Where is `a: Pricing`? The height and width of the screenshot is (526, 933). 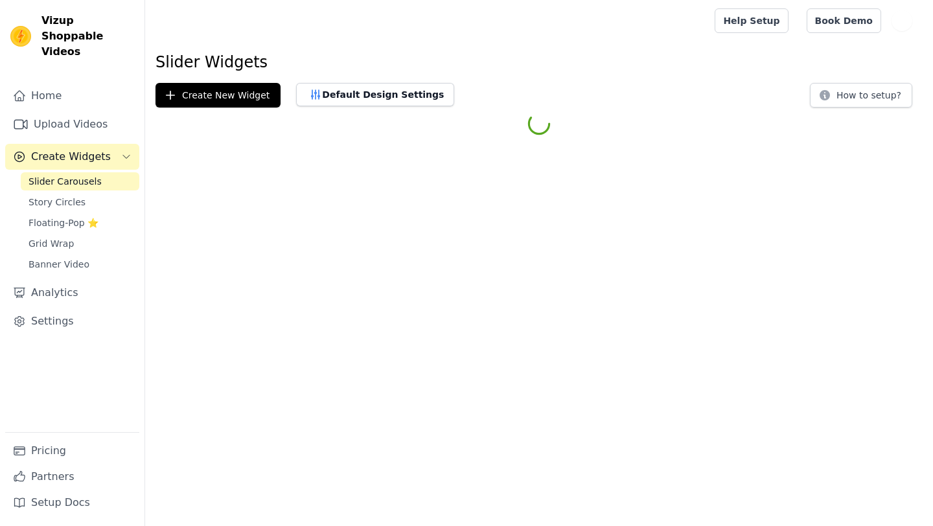
a: Pricing is located at coordinates (72, 451).